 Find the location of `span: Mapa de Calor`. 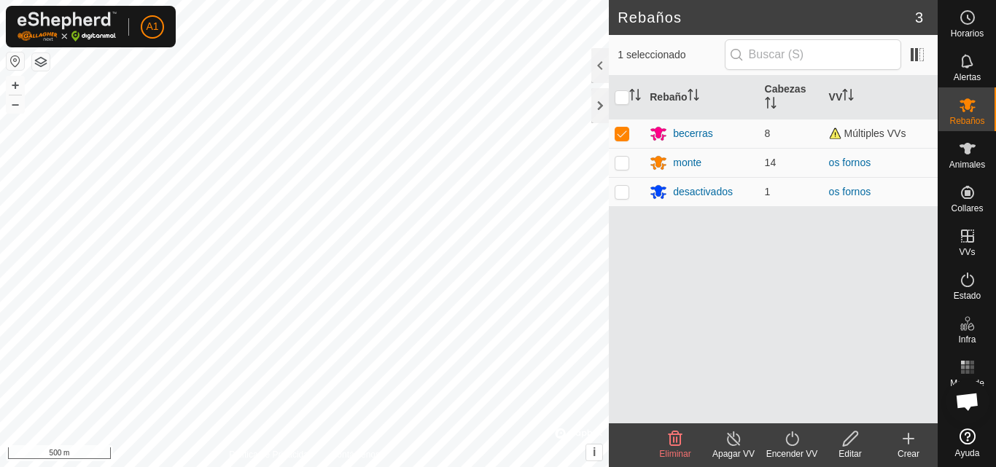

span: Mapa de Calor is located at coordinates (967, 388).